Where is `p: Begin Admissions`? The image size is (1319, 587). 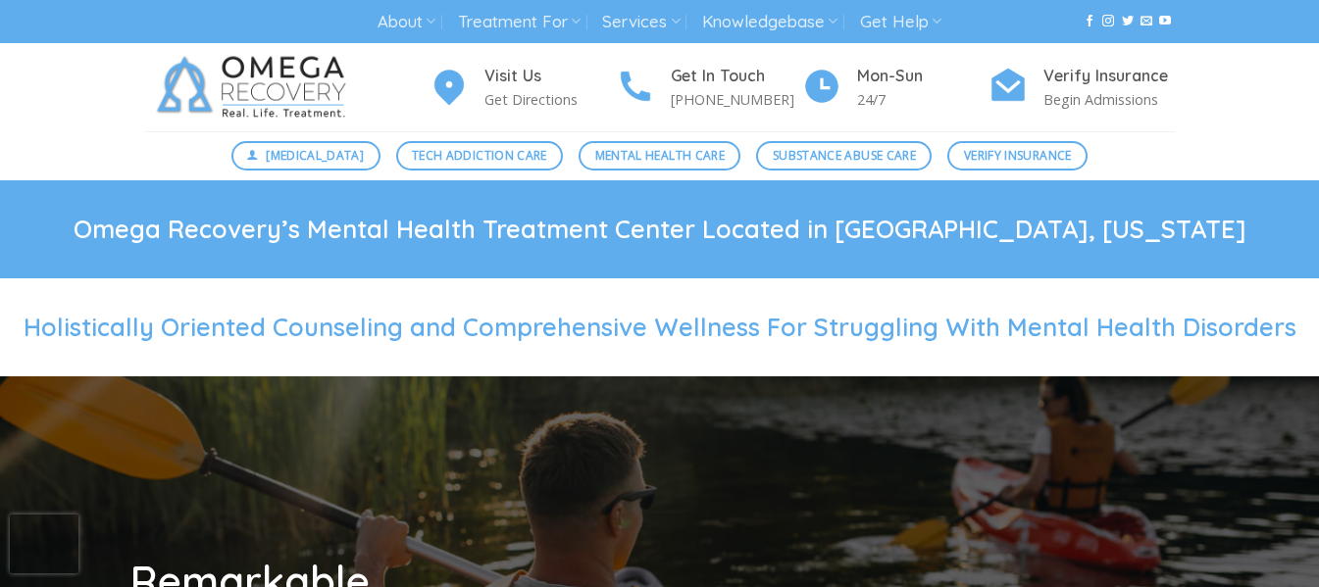 p: Begin Admissions is located at coordinates (1109, 99).